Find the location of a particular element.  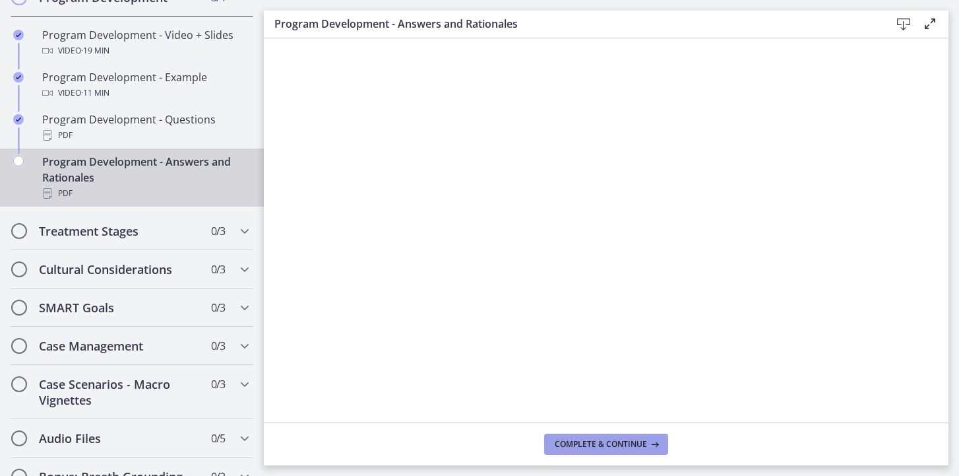

span: · 19 min is located at coordinates (95, 51).